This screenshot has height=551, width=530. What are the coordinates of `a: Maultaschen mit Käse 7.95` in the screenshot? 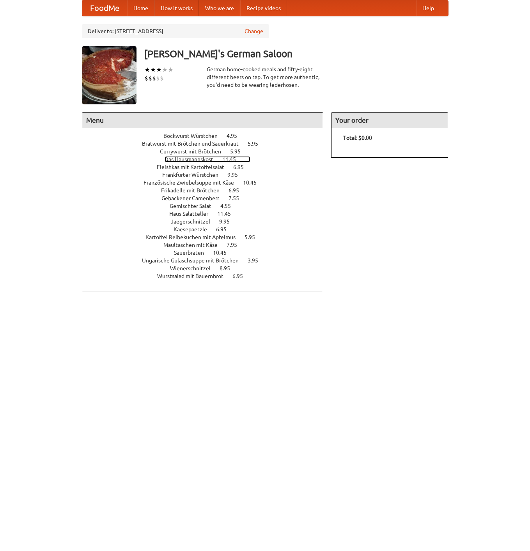 It's located at (207, 245).